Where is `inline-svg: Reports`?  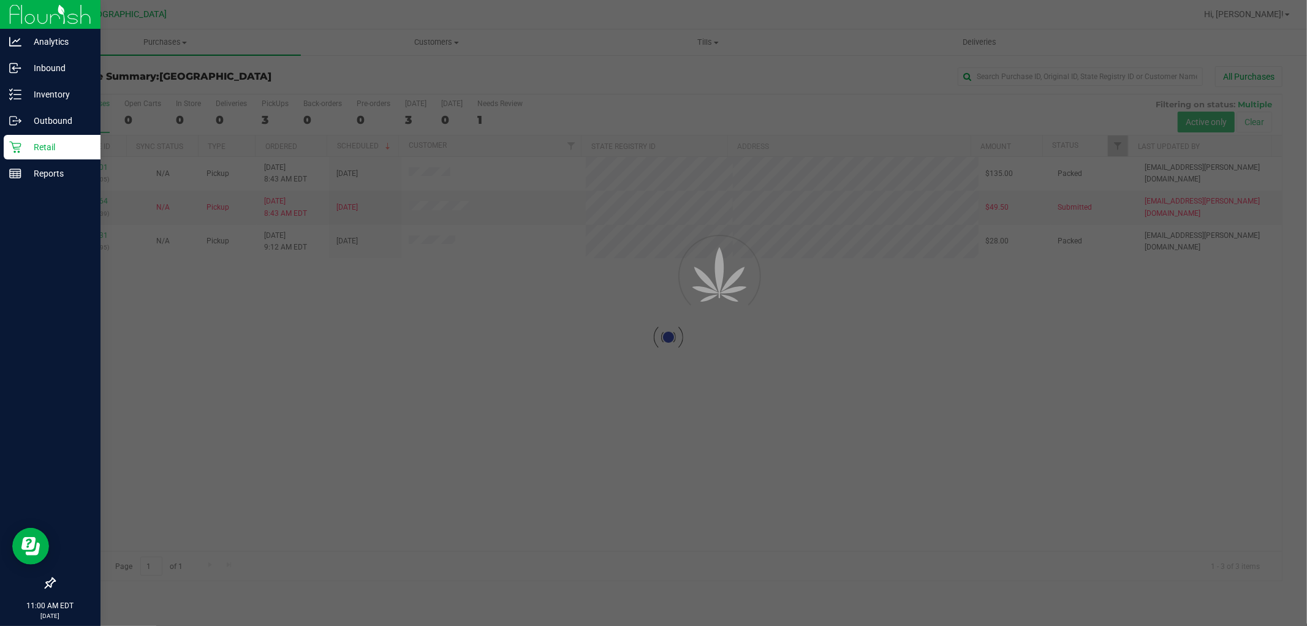 inline-svg: Reports is located at coordinates (15, 173).